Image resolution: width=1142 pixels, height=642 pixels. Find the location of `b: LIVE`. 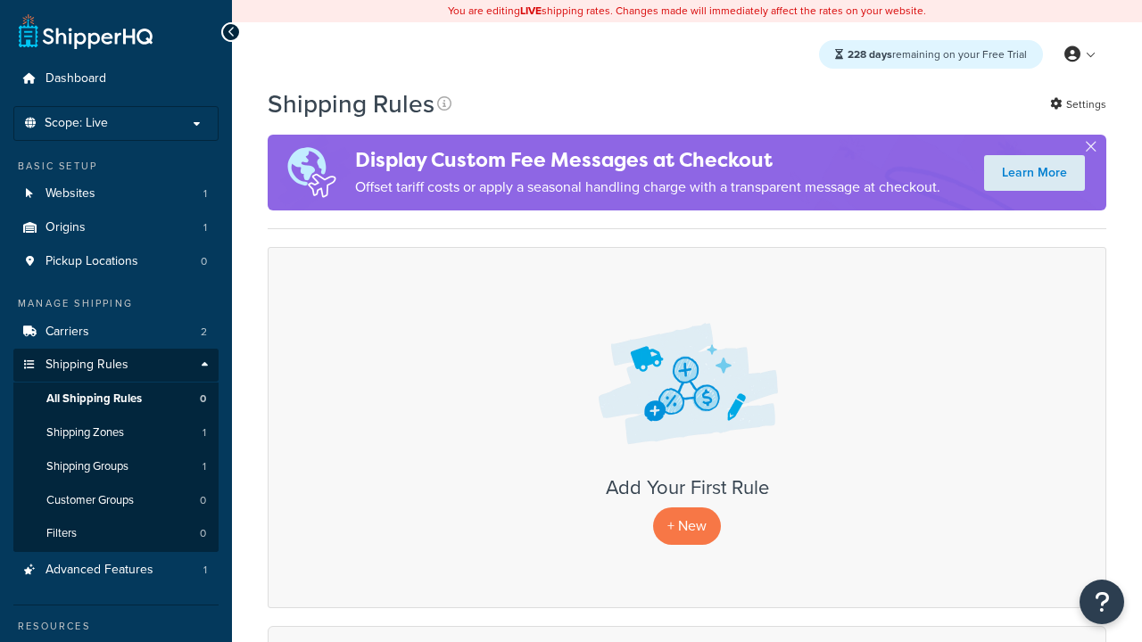

b: LIVE is located at coordinates (531, 11).